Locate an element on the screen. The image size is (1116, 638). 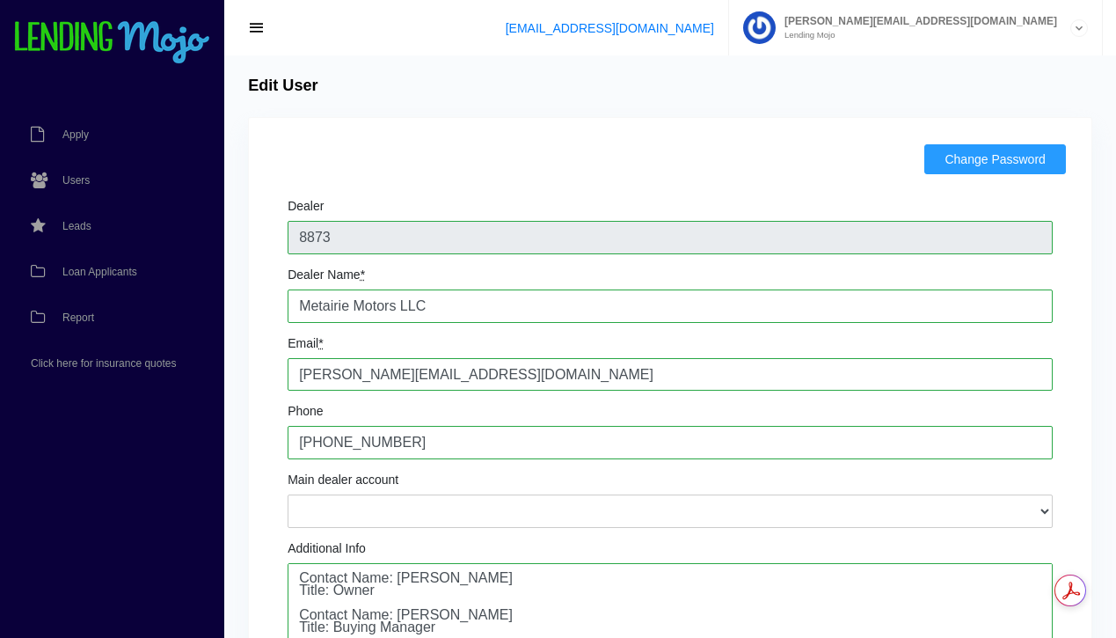
span: Leads is located at coordinates (77, 226).